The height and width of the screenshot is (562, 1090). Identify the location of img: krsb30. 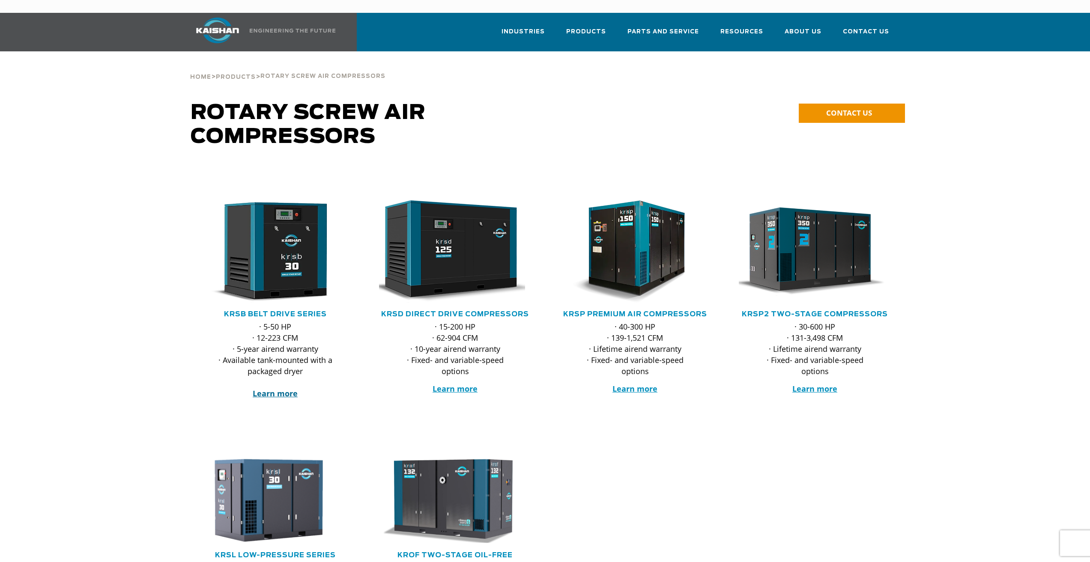
(269, 252).